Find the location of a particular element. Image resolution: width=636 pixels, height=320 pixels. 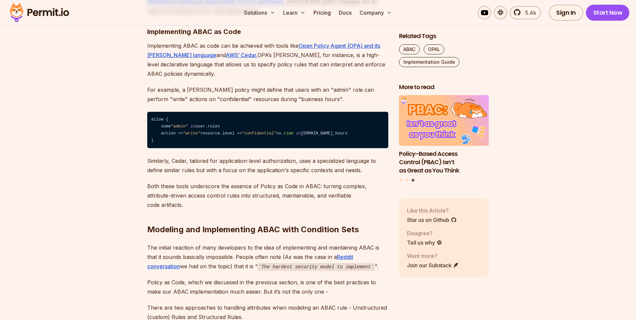

p: Policy as Code, which we discussed in the previous section, is one of the best practices to make ... is located at coordinates (268, 287).